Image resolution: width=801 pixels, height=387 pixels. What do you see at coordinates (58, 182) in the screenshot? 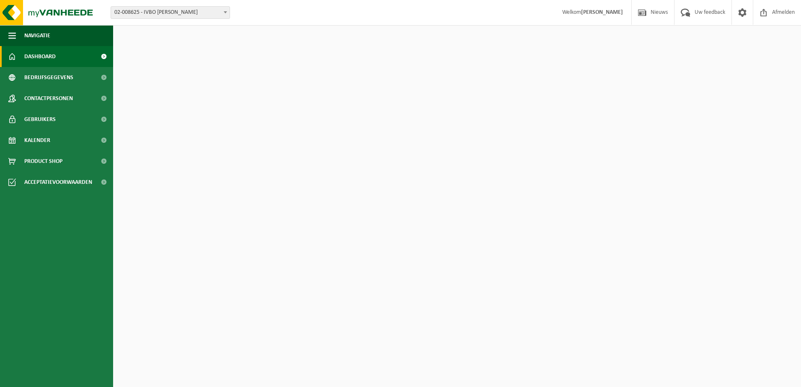
I see `span: Acceptatievoorwaarden` at bounding box center [58, 182].